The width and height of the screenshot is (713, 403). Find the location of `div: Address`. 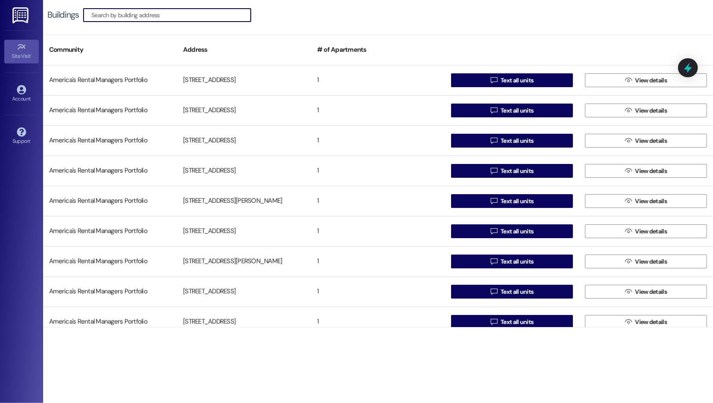

div: Address is located at coordinates (244, 50).